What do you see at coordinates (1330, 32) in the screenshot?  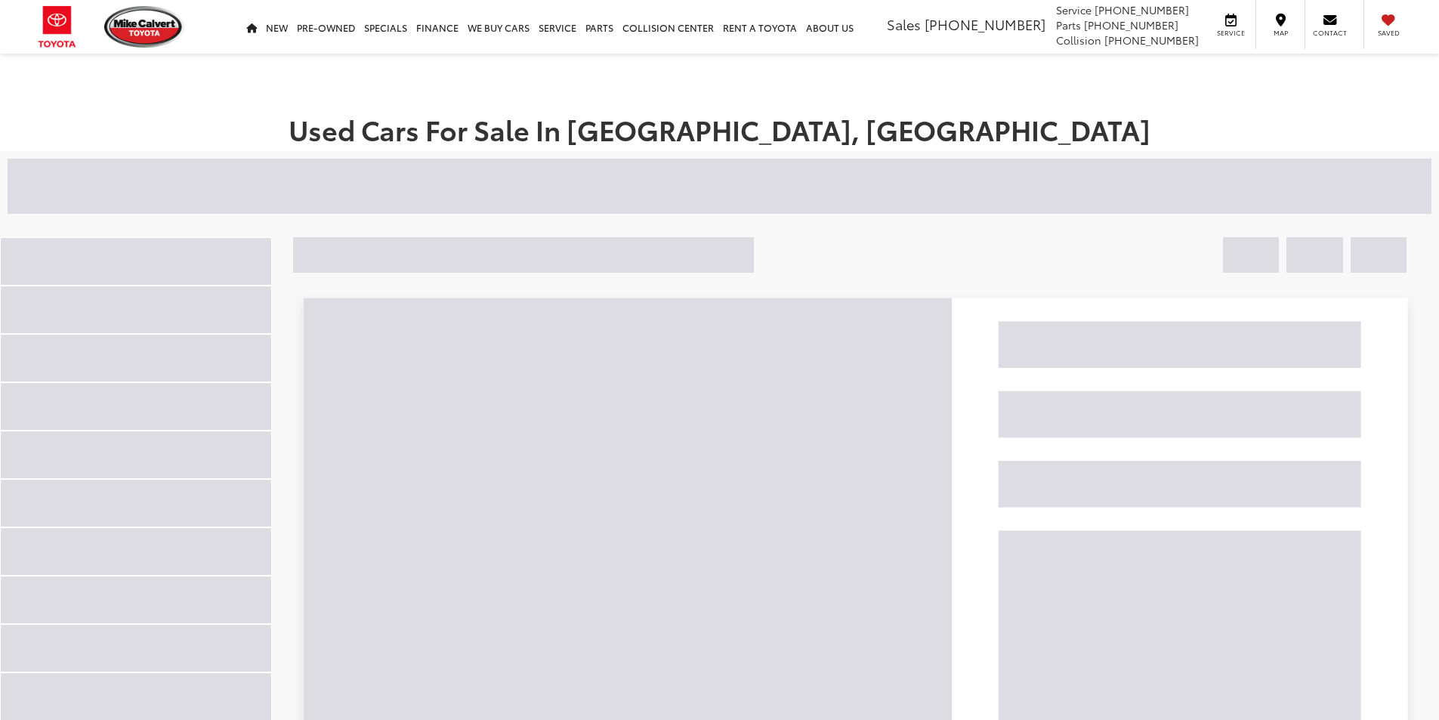 I see `span: Contact` at bounding box center [1330, 32].